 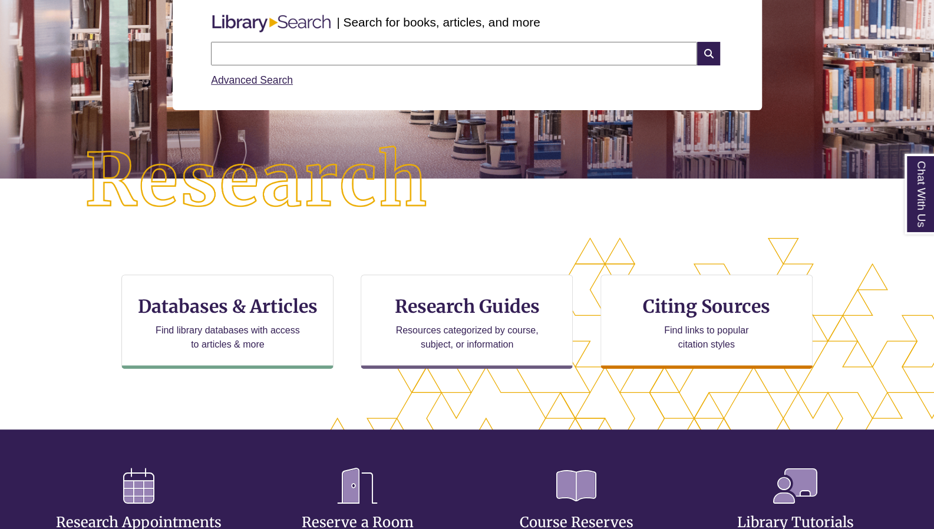 What do you see at coordinates (707, 307) in the screenshot?
I see `h3: Citing Sources` at bounding box center [707, 307].